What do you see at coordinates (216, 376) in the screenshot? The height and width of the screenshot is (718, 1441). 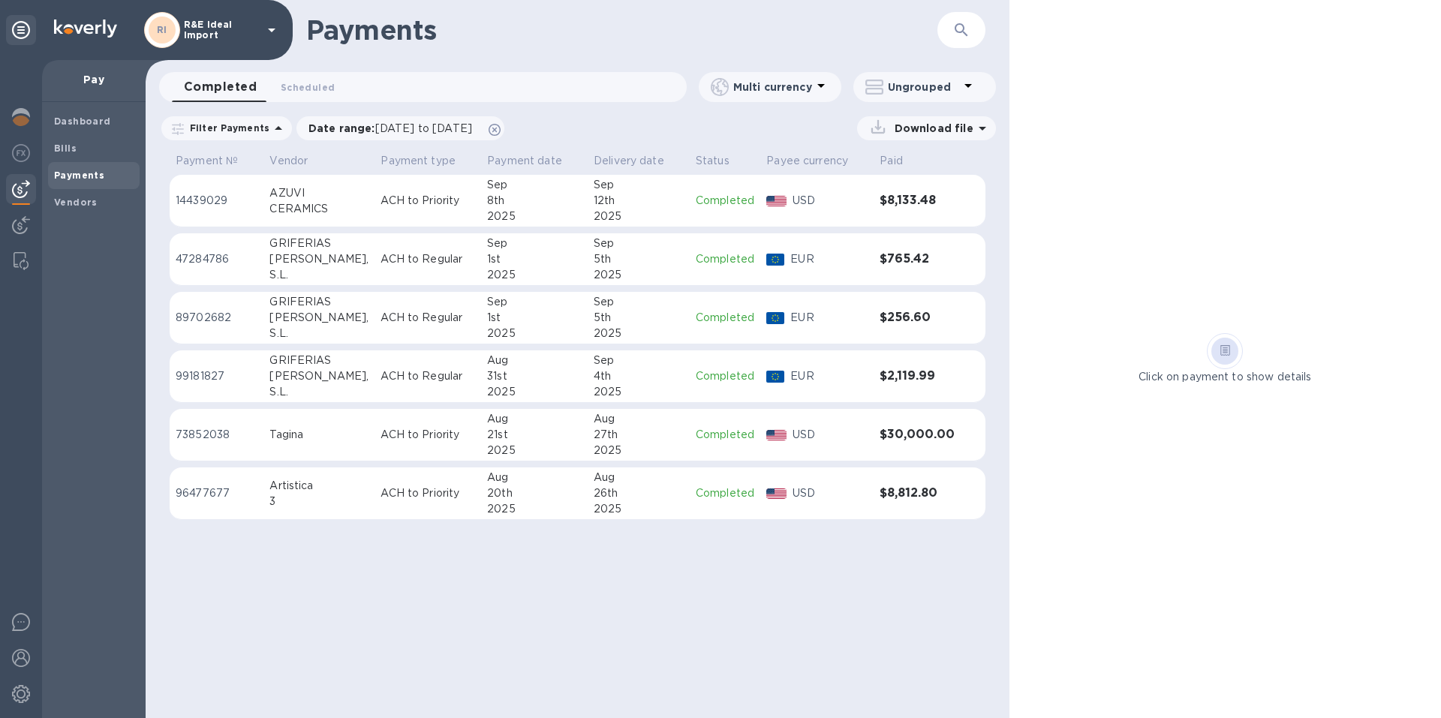 I see `p: 99181827` at bounding box center [216, 376].